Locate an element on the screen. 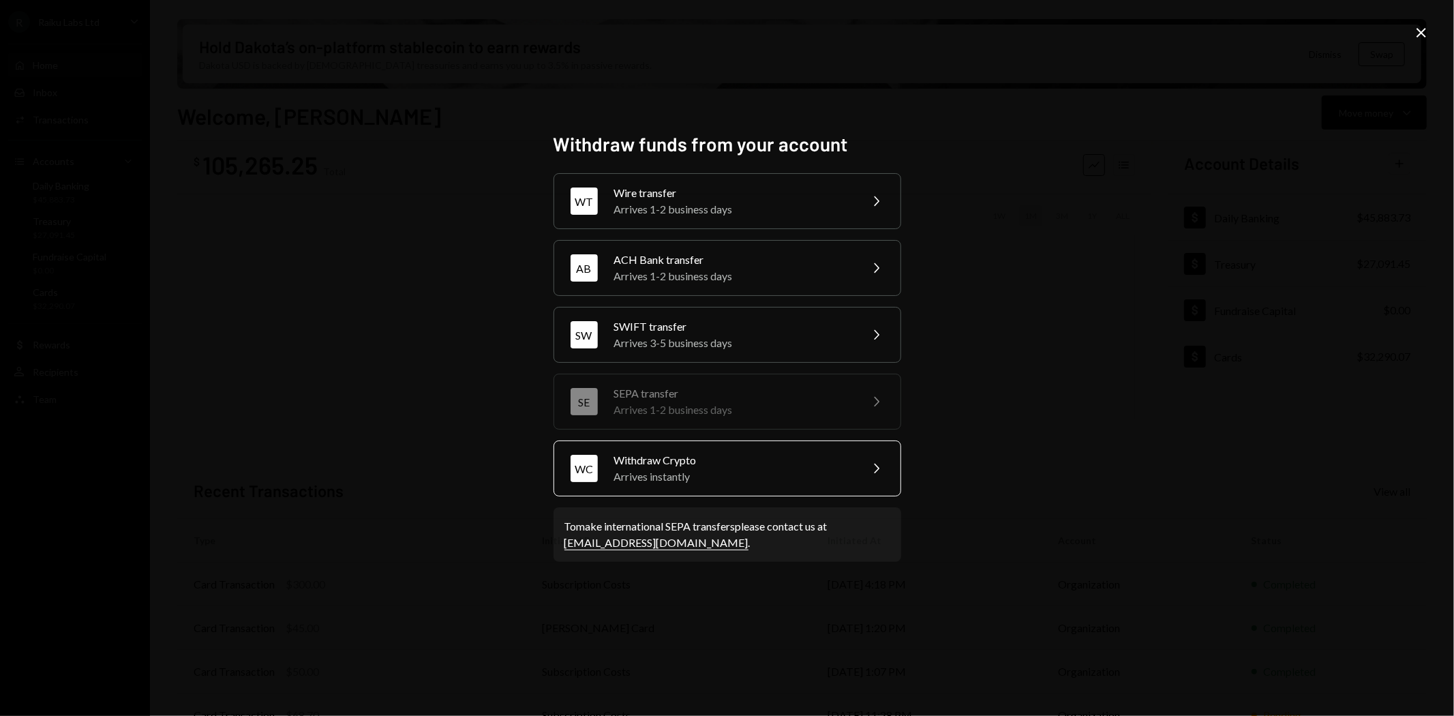  div: Withdraw Crypto is located at coordinates (733, 460).